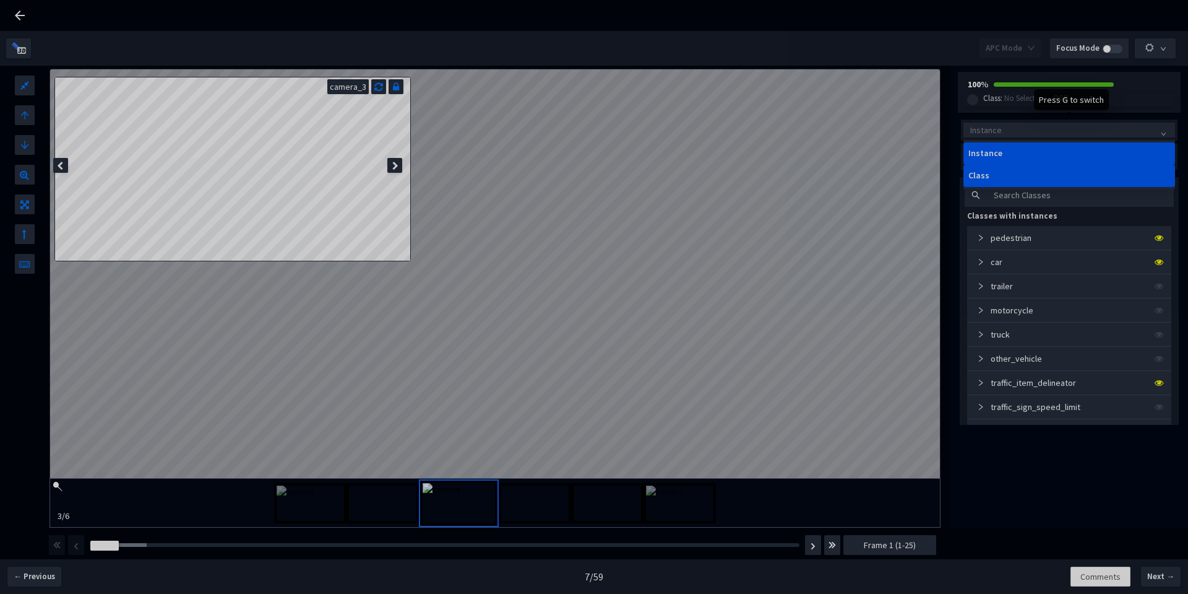 The width and height of the screenshot is (1188, 594). Describe the element at coordinates (1069, 153) in the screenshot. I see `div: Instance` at that location.